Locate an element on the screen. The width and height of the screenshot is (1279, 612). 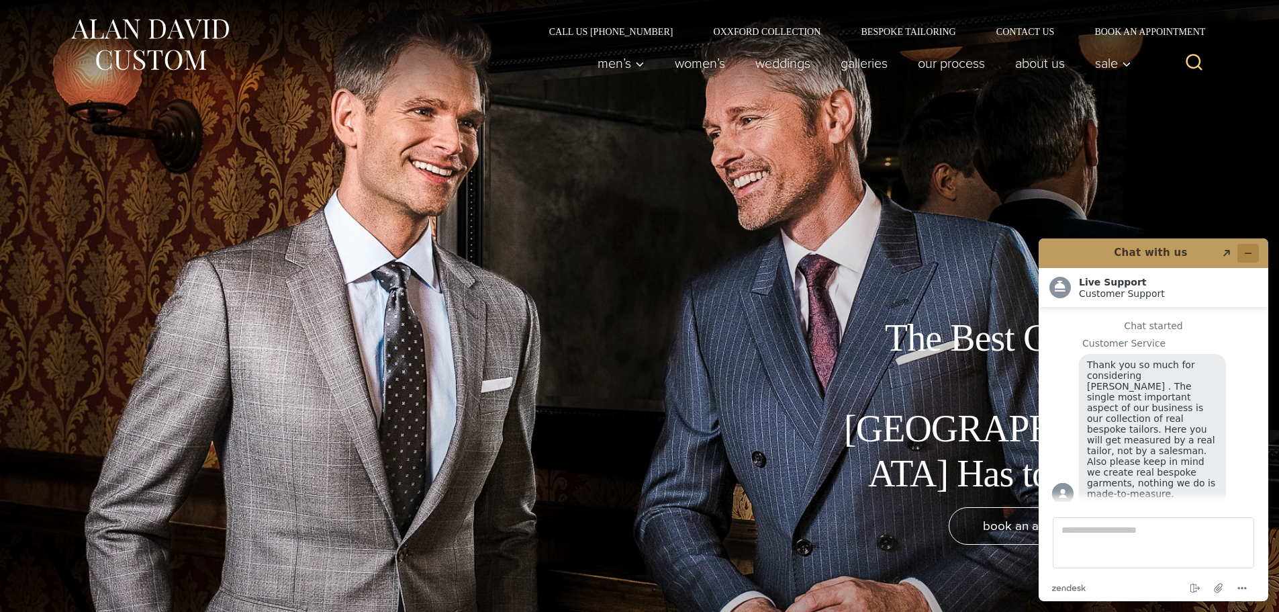
div: Chat started is located at coordinates (126, 98).